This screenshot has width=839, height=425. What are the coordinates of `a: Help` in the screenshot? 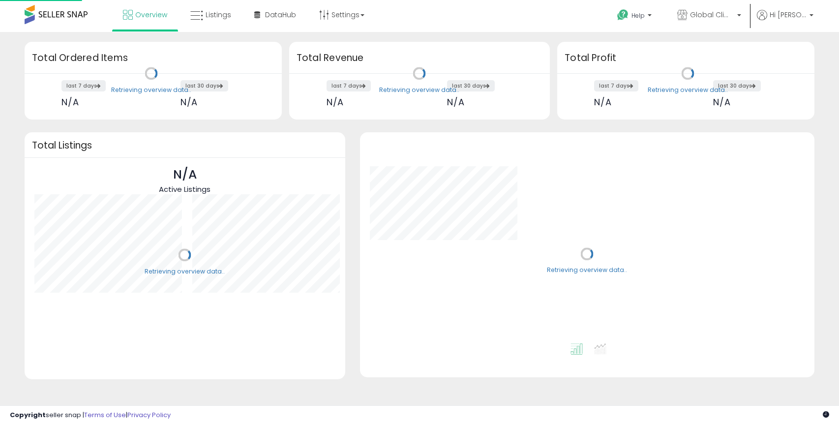 It's located at (635, 17).